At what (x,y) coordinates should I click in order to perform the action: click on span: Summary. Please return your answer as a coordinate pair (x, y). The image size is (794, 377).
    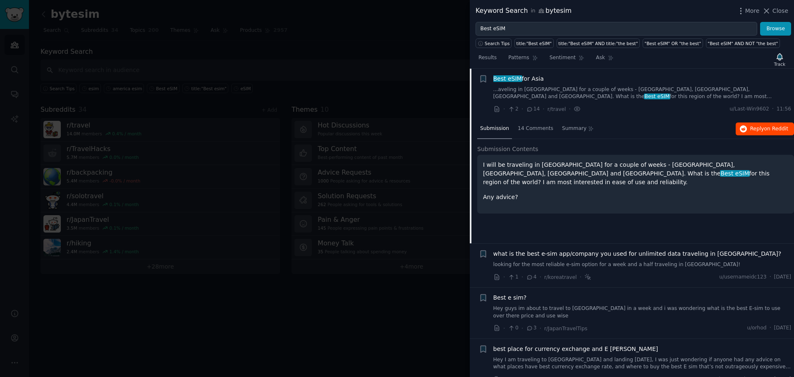
    Looking at the image, I should click on (574, 129).